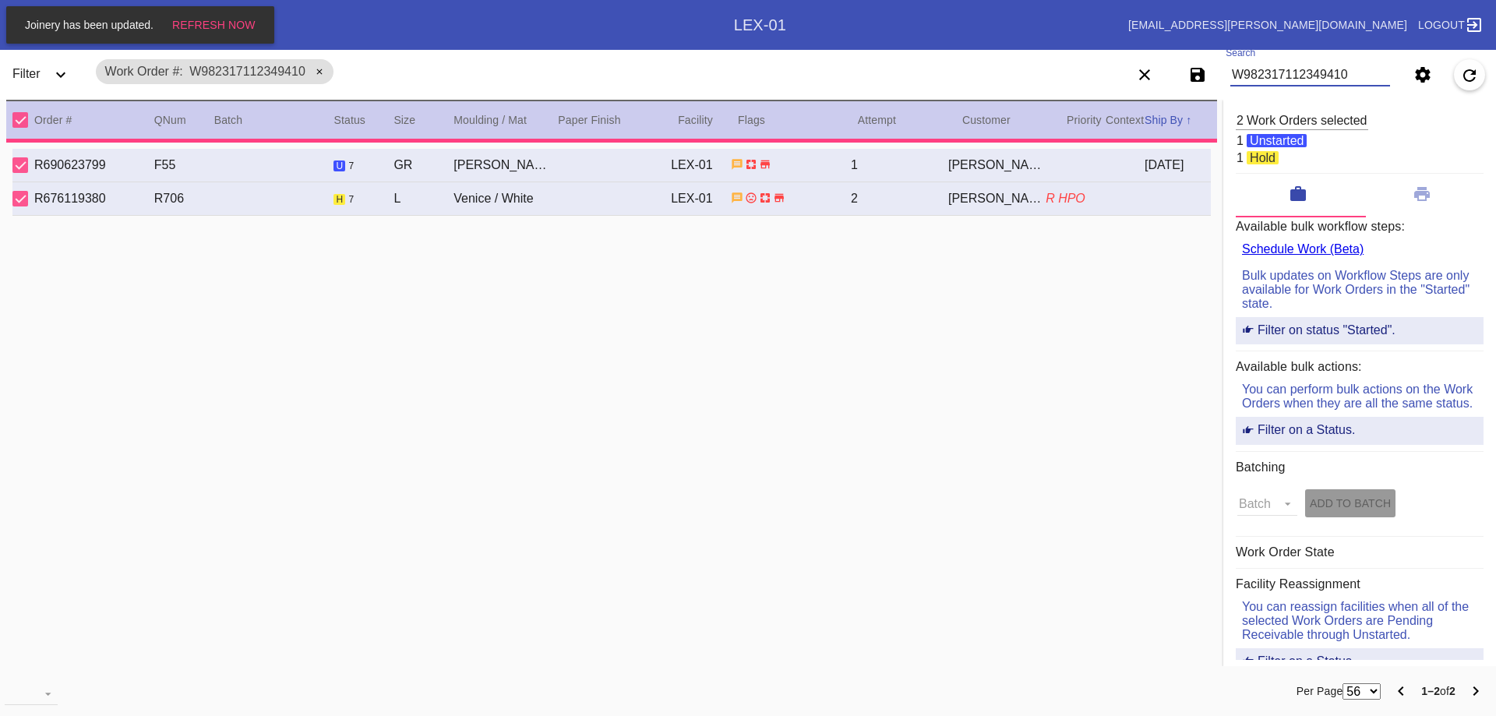 This screenshot has height=716, width=1496. What do you see at coordinates (1050, 198) in the screenshot?
I see `span: R` at bounding box center [1050, 198].